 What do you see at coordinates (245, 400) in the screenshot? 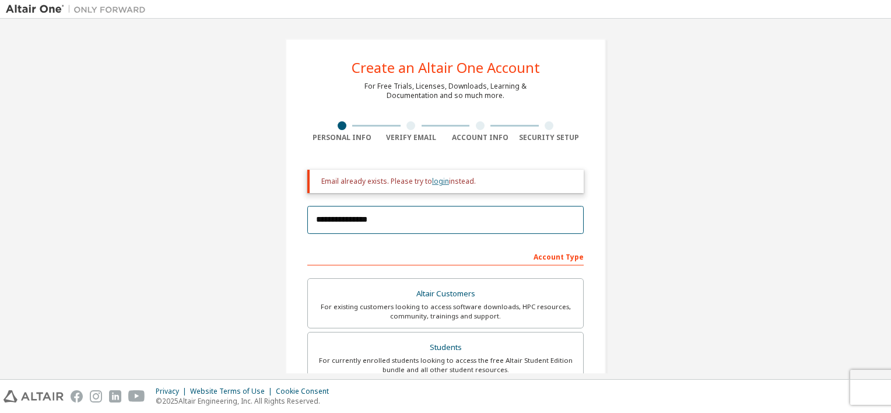
I see `p: © 2025 Altair Engineering, Inc. All Rights Reserved.` at bounding box center [245, 400].